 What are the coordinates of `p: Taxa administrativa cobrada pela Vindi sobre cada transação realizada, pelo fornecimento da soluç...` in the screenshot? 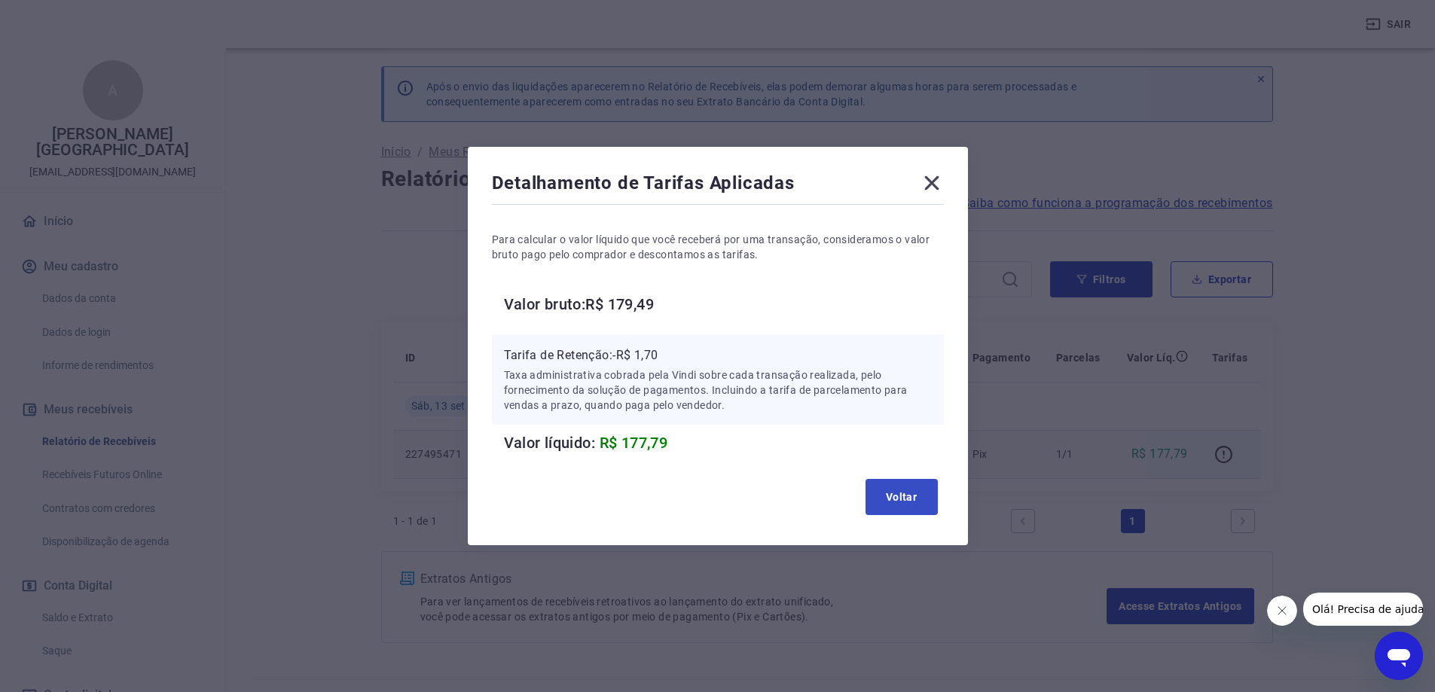 It's located at (718, 390).